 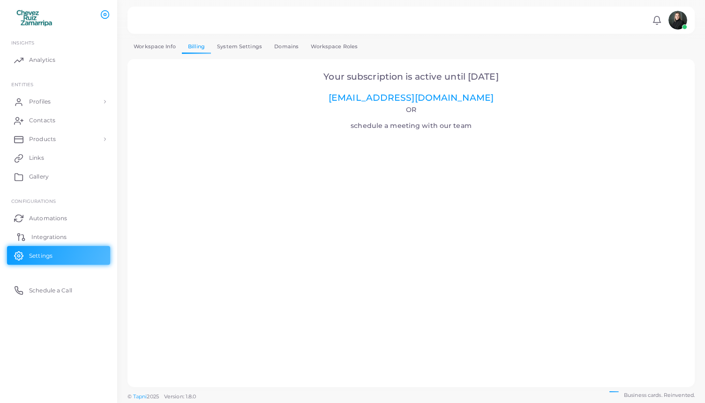 What do you see at coordinates (59, 218) in the screenshot?
I see `a: Automations` at bounding box center [59, 218].